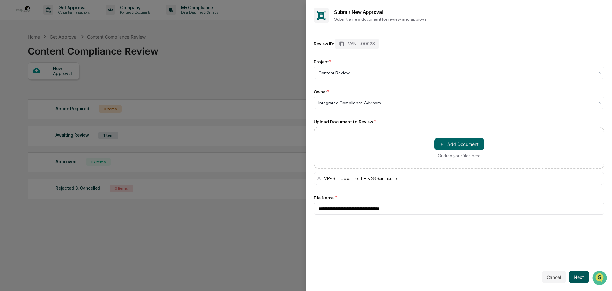 The image size is (612, 291). Describe the element at coordinates (63, 52) in the screenshot. I see `div: Start new chat` at that location.